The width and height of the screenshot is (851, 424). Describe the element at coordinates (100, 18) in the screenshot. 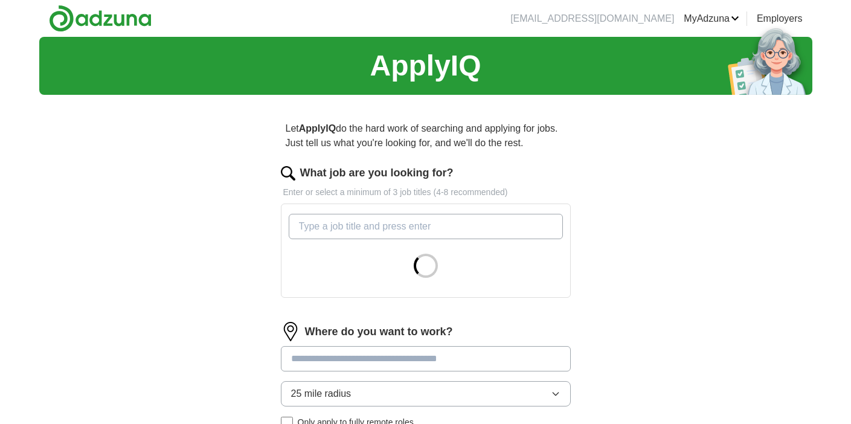

I see `img: Adzuna logo` at that location.